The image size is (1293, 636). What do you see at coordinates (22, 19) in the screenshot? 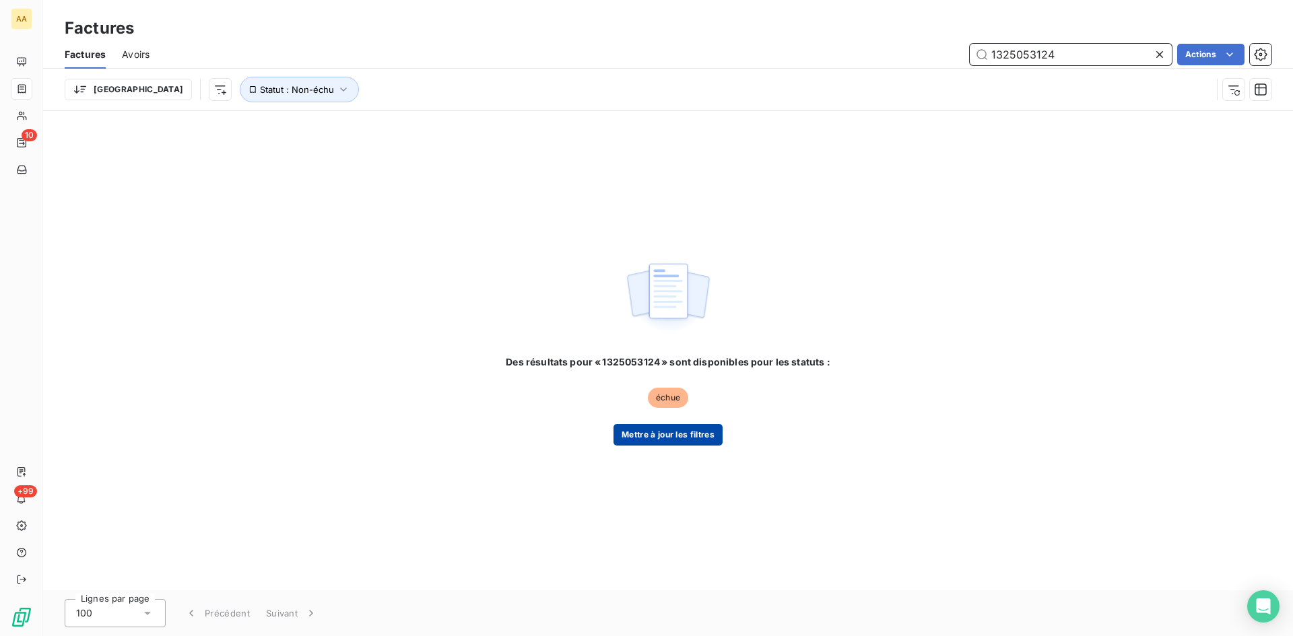
I see `div: AA` at bounding box center [22, 19].